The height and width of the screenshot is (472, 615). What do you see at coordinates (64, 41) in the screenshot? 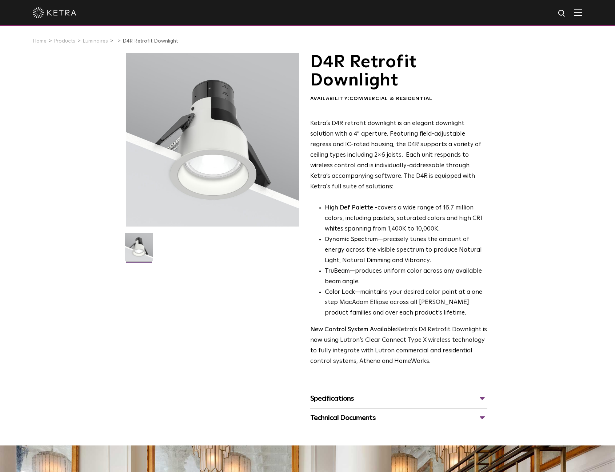
I see `a: Products` at bounding box center [64, 41].